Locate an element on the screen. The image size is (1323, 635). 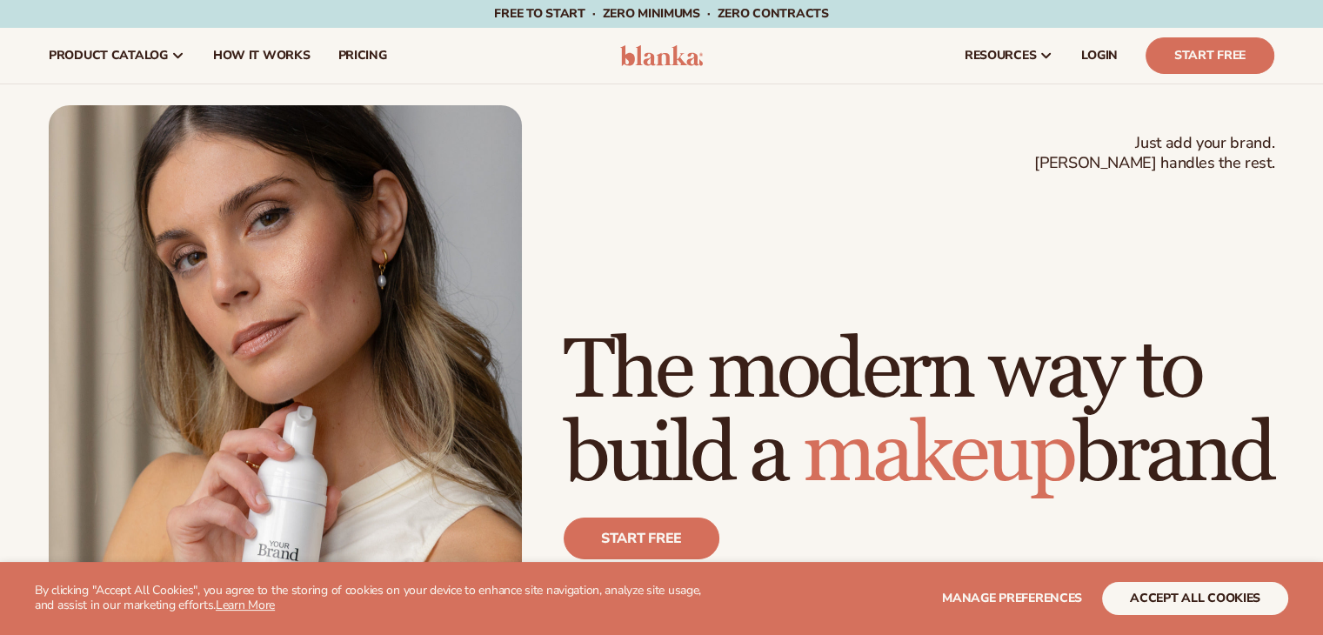
span: makeup is located at coordinates (938, 454).